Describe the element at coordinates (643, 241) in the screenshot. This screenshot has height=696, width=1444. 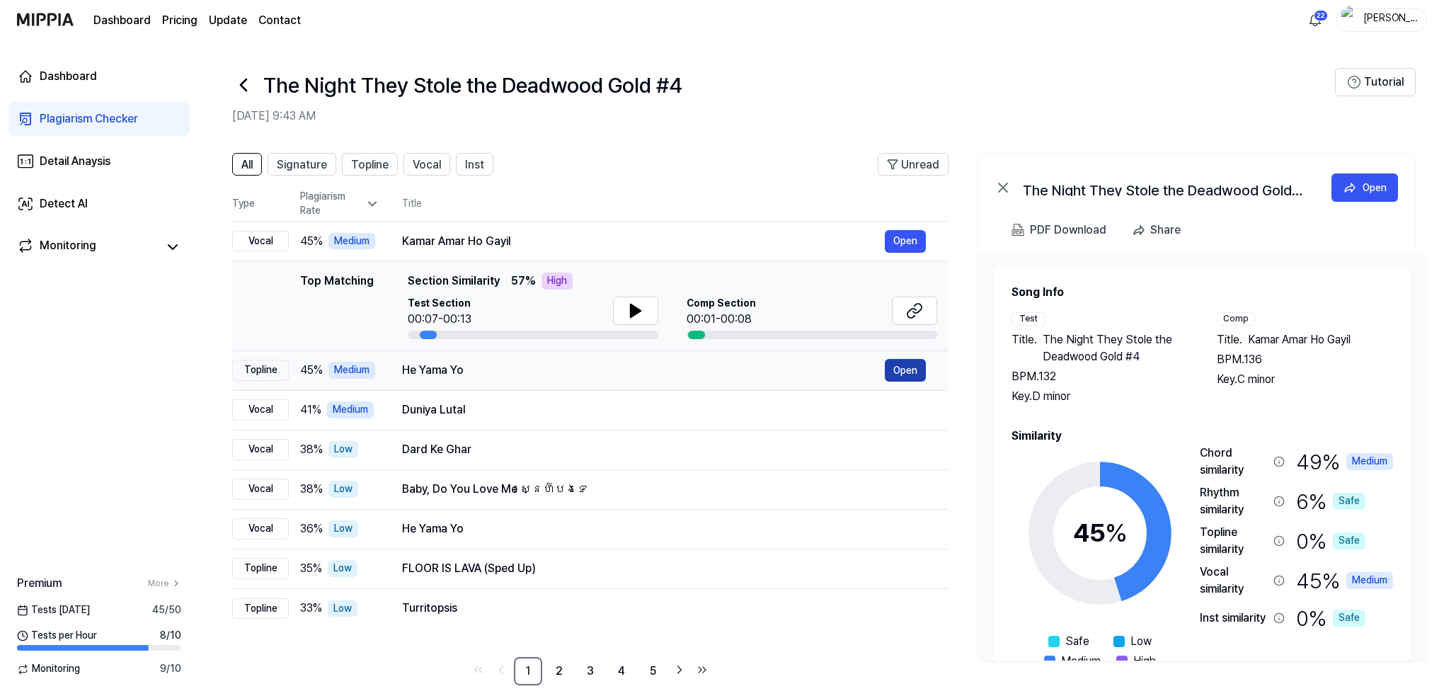
I see `div: Kamar Amar Ho Gayil` at that location.